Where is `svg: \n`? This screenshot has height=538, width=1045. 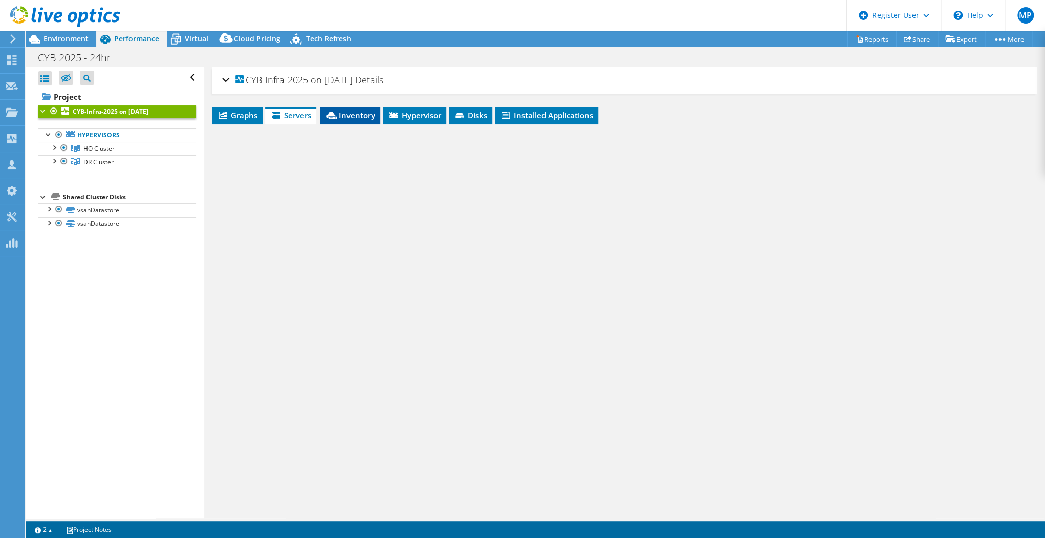
svg: \n is located at coordinates (958, 15).